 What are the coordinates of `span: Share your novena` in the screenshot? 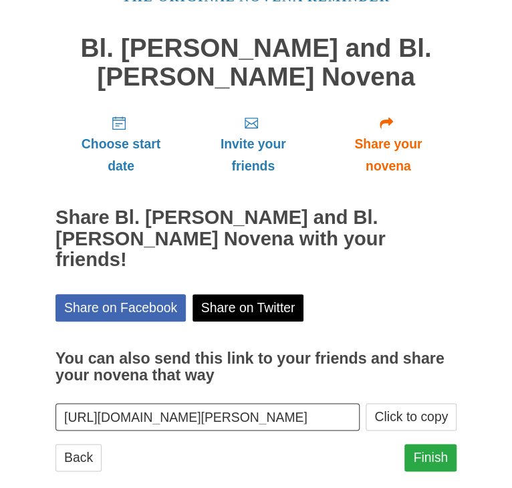 It's located at (388, 155).